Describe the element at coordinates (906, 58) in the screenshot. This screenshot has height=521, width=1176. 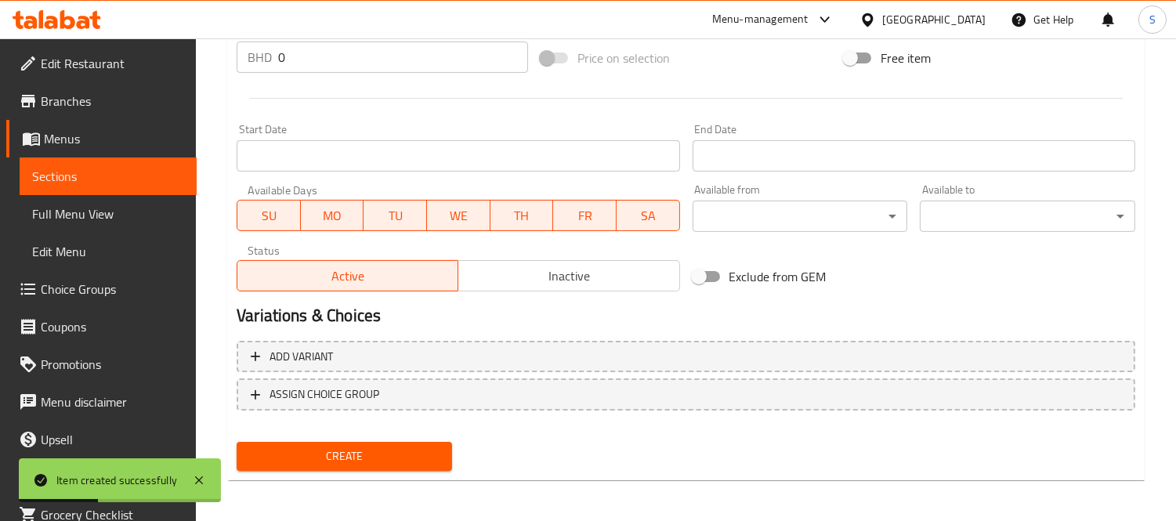
I see `span: Free item` at that location.